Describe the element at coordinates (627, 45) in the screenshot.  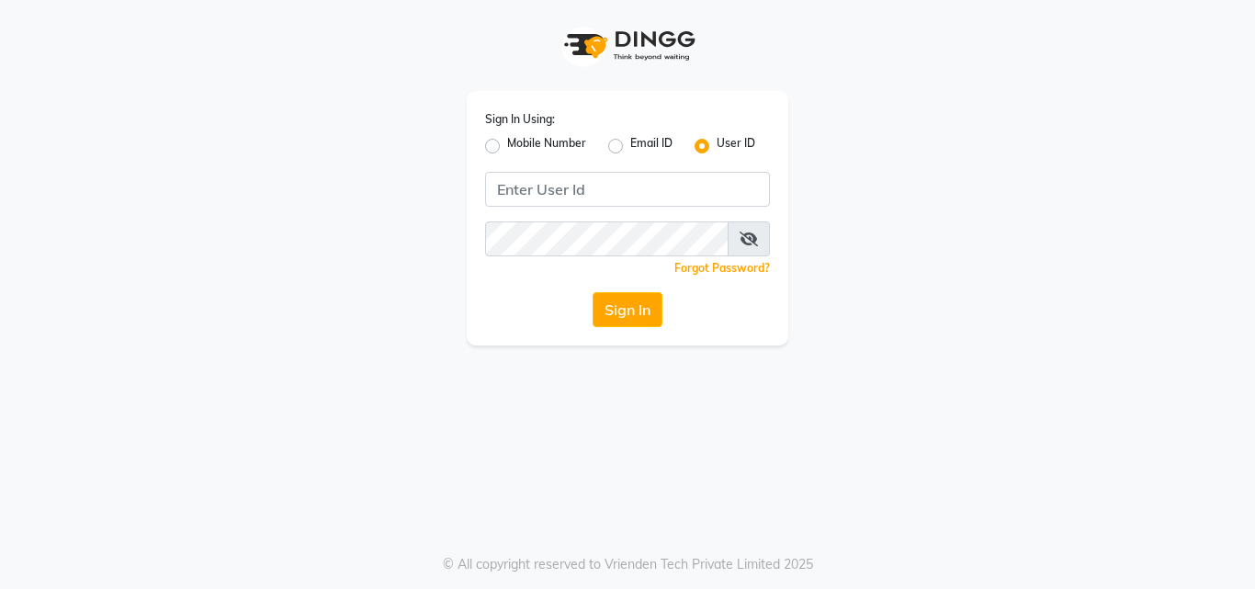
I see `img: logo1.svg` at that location.